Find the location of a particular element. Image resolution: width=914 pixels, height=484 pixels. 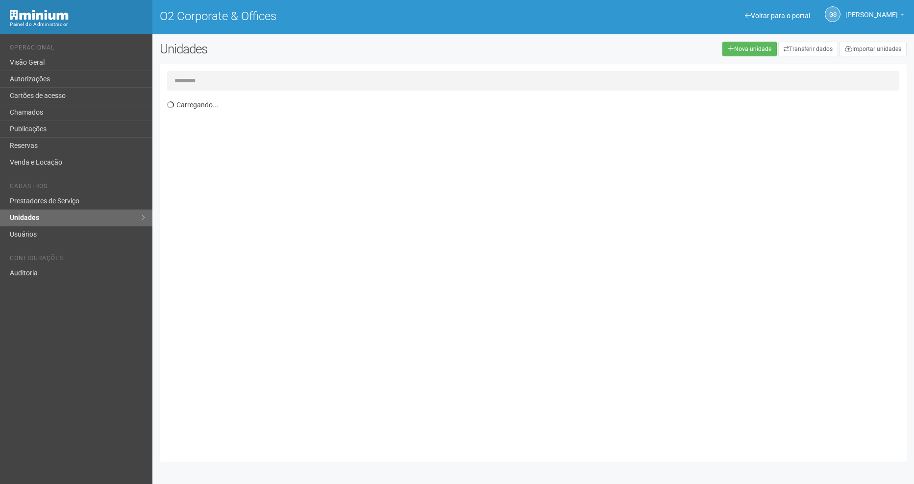

a: Voltar para o portal is located at coordinates (778, 16).